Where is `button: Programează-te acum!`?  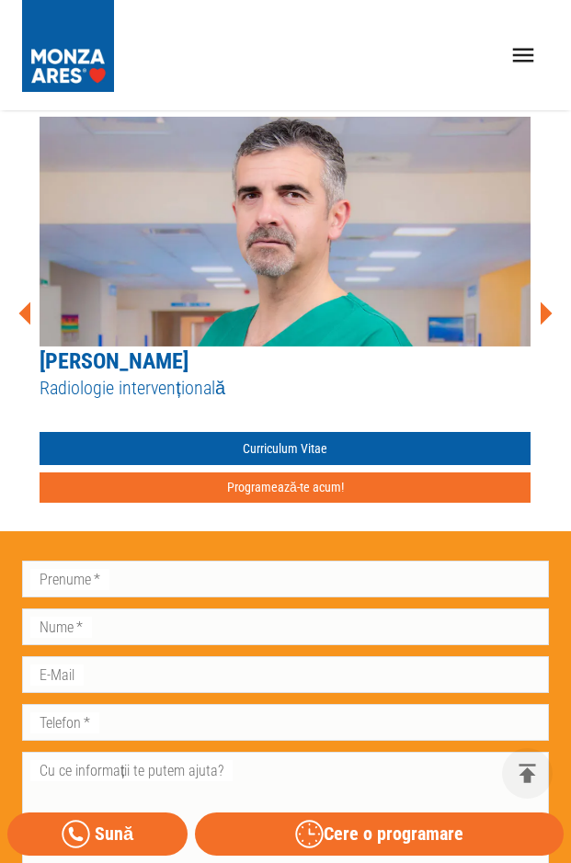
button: Programează-te acum! is located at coordinates (285, 487).